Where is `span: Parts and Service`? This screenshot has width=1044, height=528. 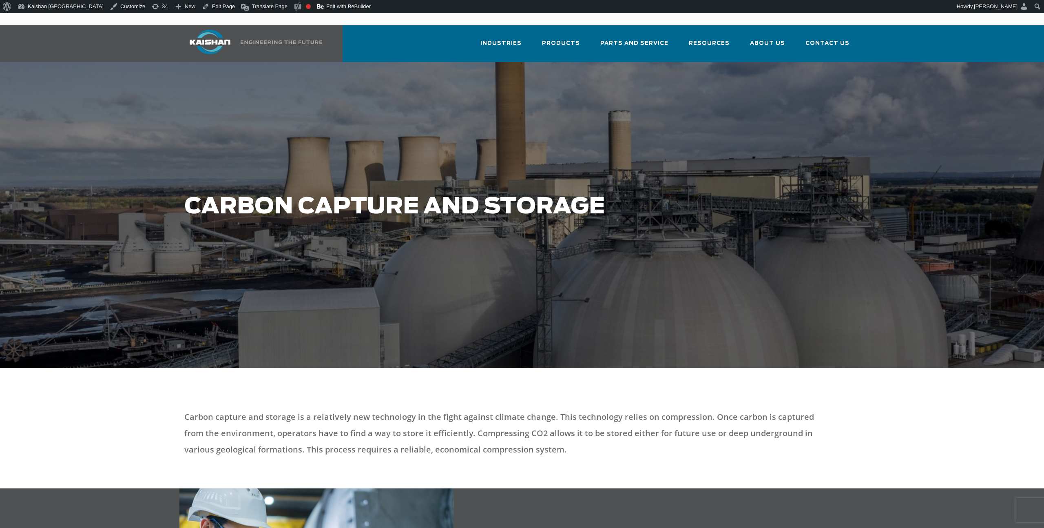
span: Parts and Service is located at coordinates (634, 43).